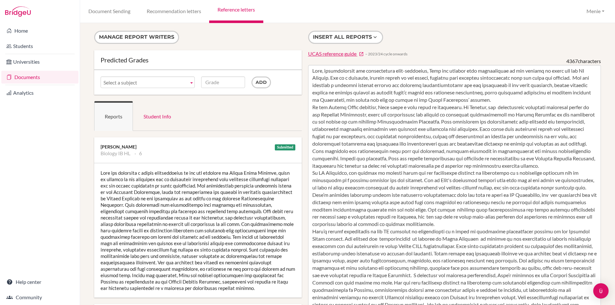 This screenshot has width=615, height=305. I want to click on button: Manage report writers, so click(137, 37).